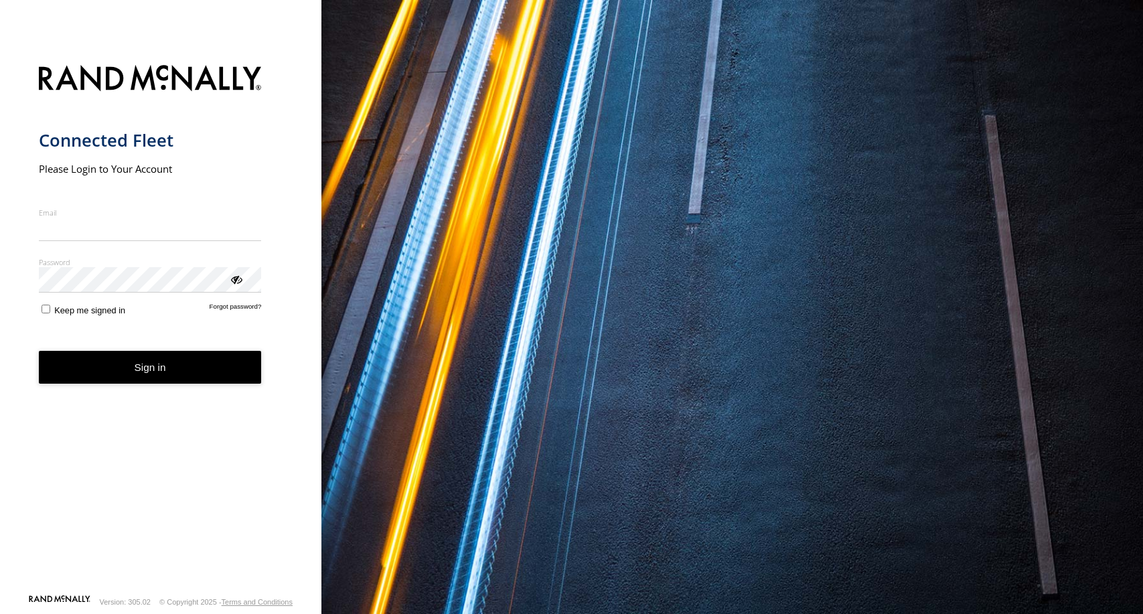  I want to click on form: main, so click(161, 325).